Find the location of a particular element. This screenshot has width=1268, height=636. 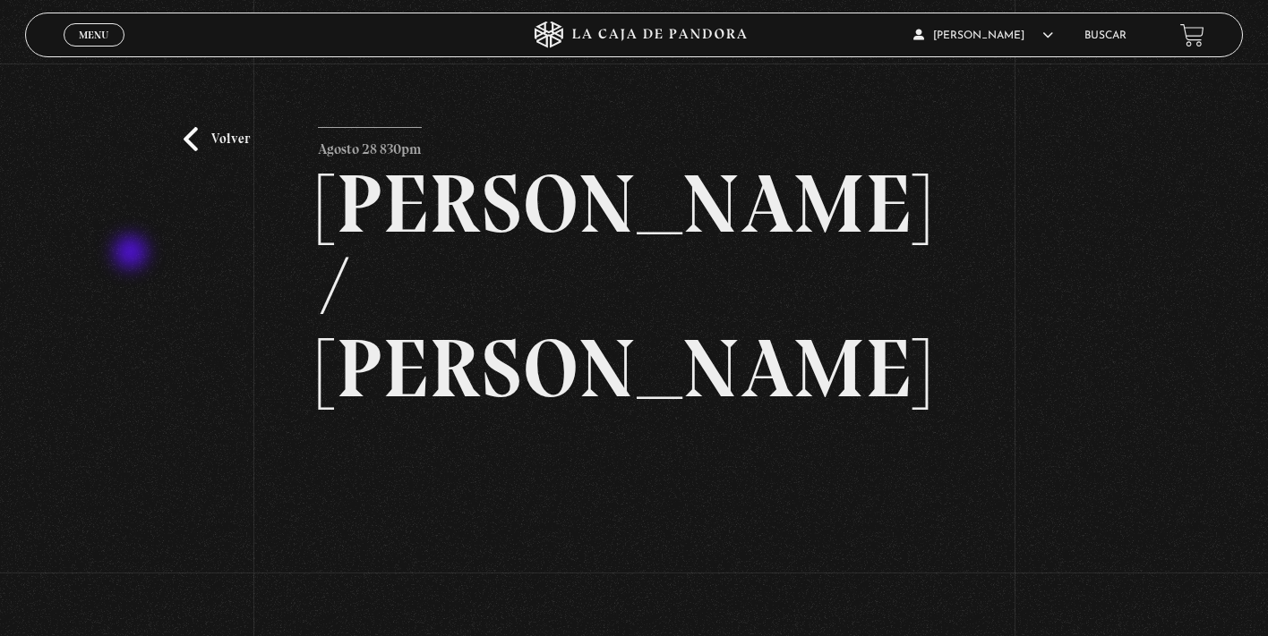

a: Buscar is located at coordinates (1105, 36).